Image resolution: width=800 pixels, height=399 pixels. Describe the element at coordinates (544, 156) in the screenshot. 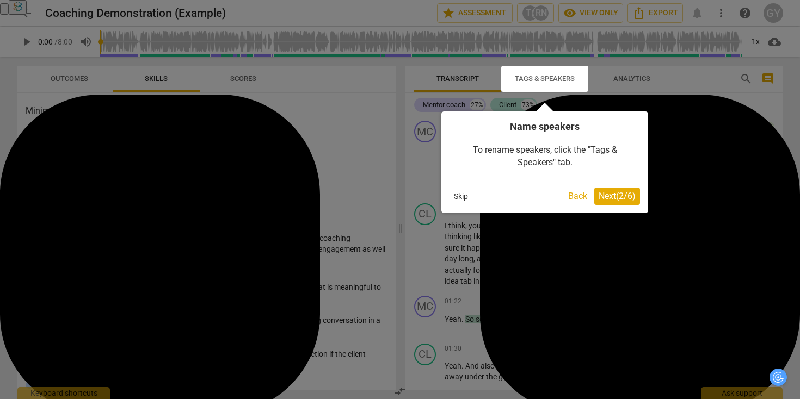

I see `div: To rename speakers, click the "Tags & Speakers" tab.` at that location.